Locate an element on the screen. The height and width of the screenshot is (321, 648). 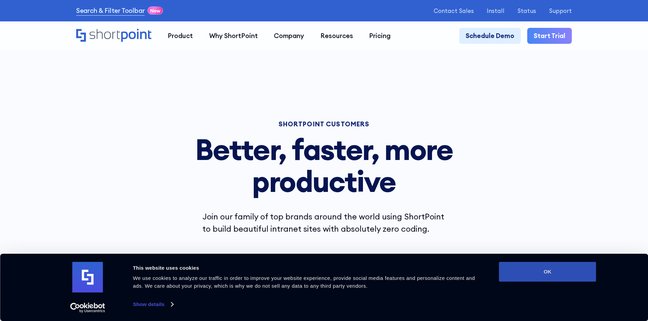
div: Product is located at coordinates (180, 36).